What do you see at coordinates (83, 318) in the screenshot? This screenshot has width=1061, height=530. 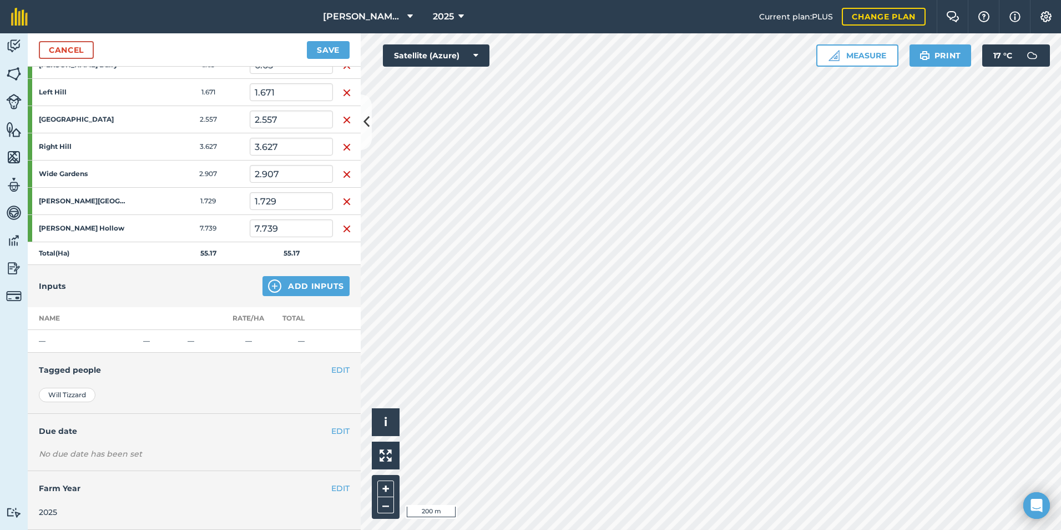 I see `th: Name` at bounding box center [83, 318].